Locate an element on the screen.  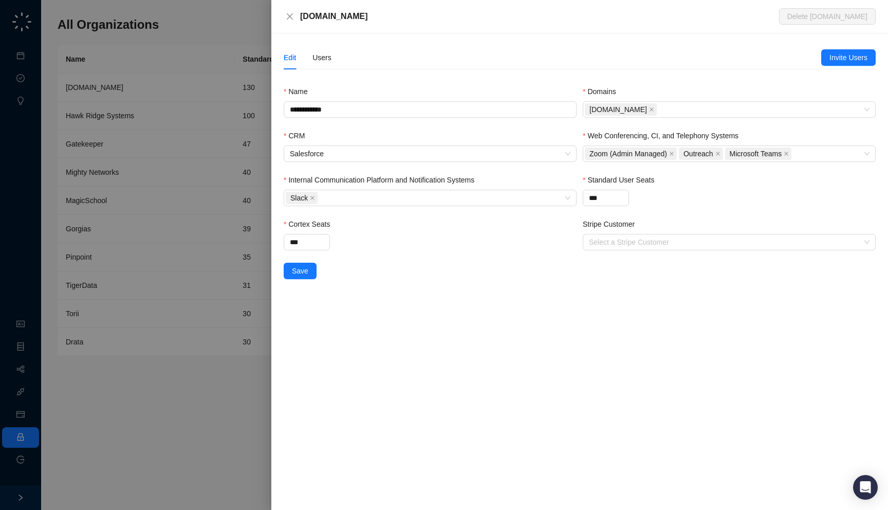
label: CRM is located at coordinates (298, 136).